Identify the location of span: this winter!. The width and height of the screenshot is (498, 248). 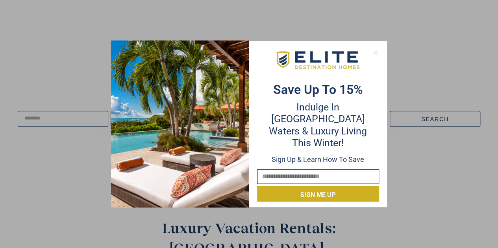
(318, 143).